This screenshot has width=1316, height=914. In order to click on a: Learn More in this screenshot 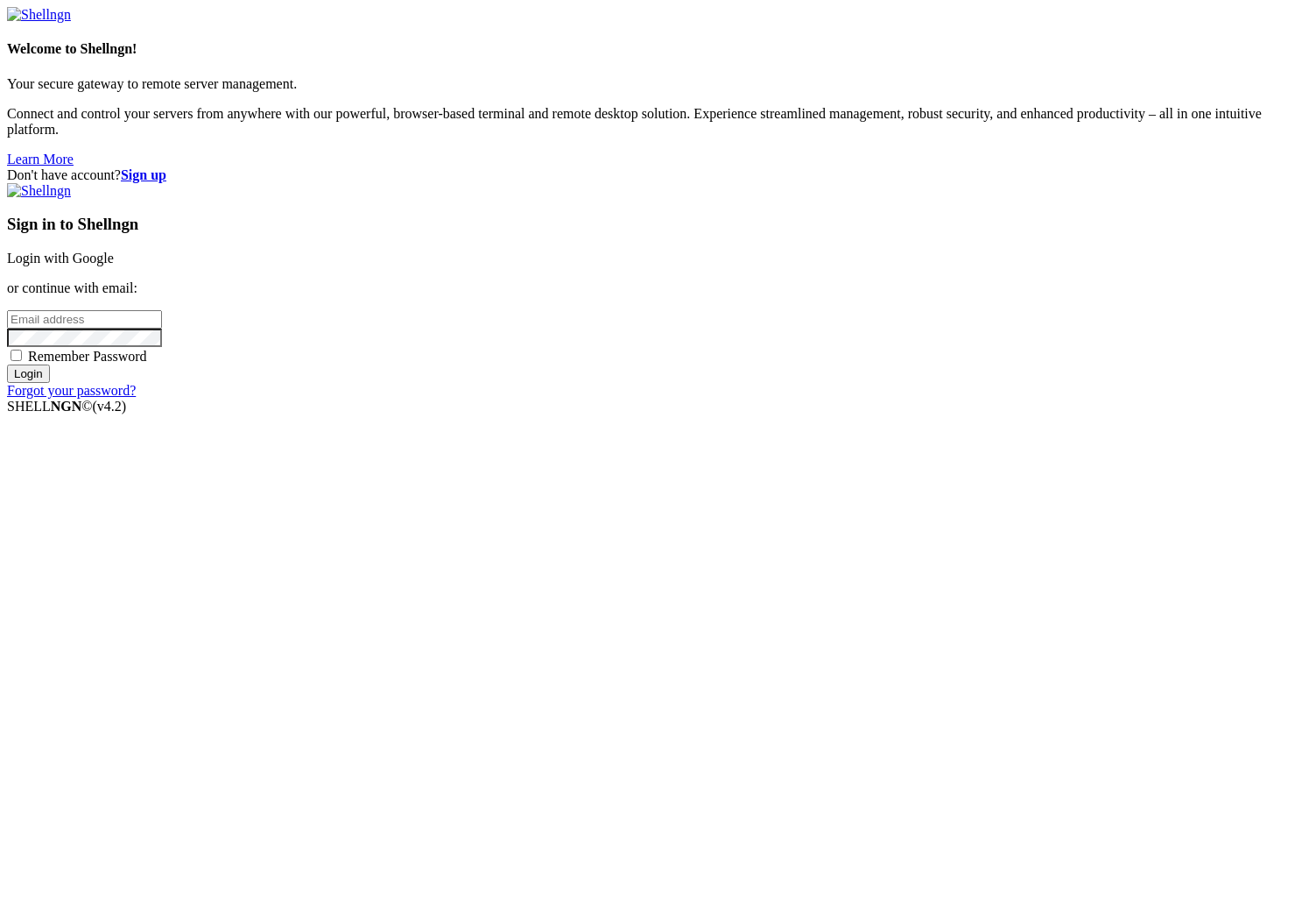, I will do `click(40, 158)`.